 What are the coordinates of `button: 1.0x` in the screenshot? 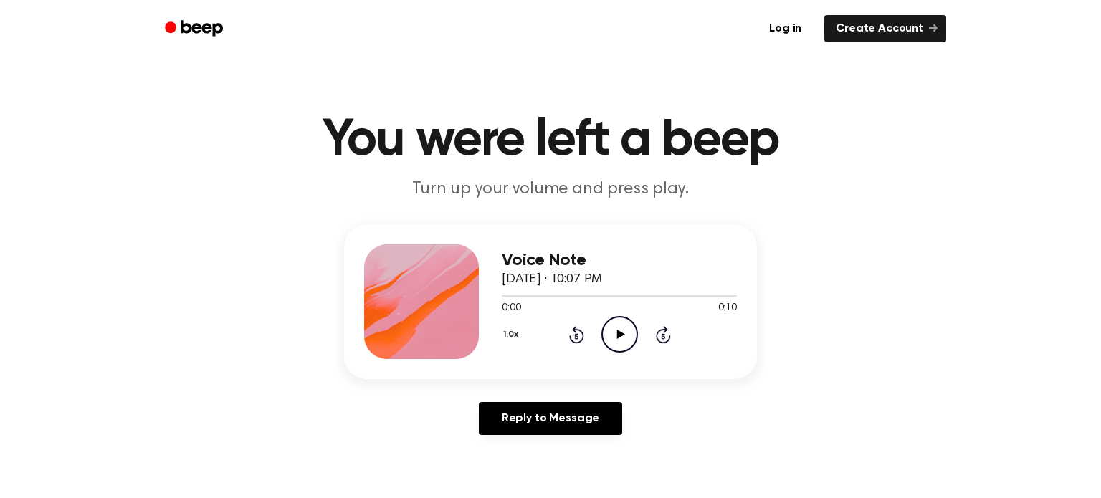 It's located at (513, 335).